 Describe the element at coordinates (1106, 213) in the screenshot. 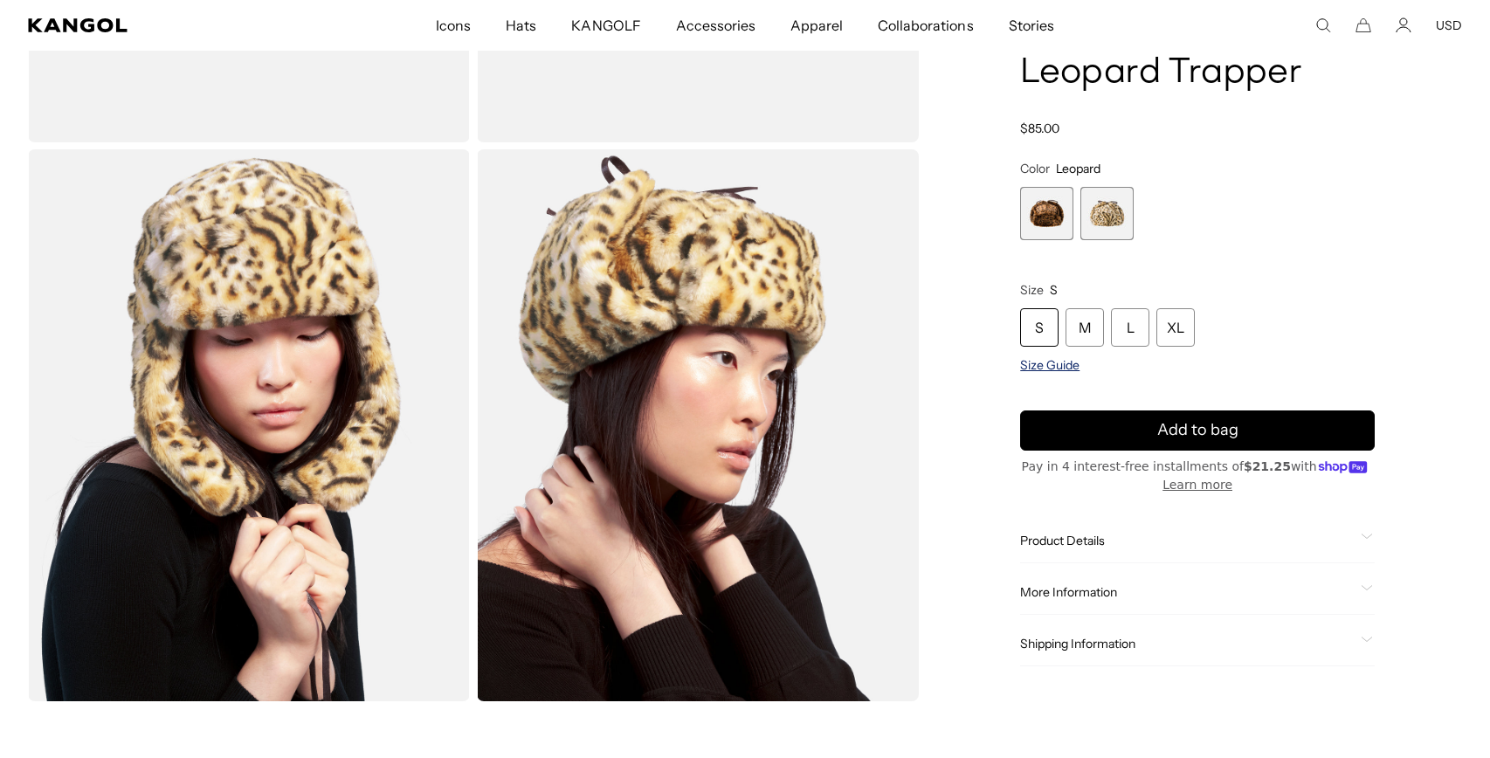

I see `div: 2 of 2` at that location.